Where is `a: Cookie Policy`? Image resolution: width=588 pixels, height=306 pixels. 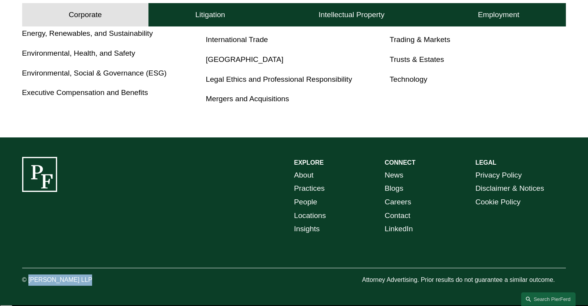 a: Cookie Policy is located at coordinates (498, 202).